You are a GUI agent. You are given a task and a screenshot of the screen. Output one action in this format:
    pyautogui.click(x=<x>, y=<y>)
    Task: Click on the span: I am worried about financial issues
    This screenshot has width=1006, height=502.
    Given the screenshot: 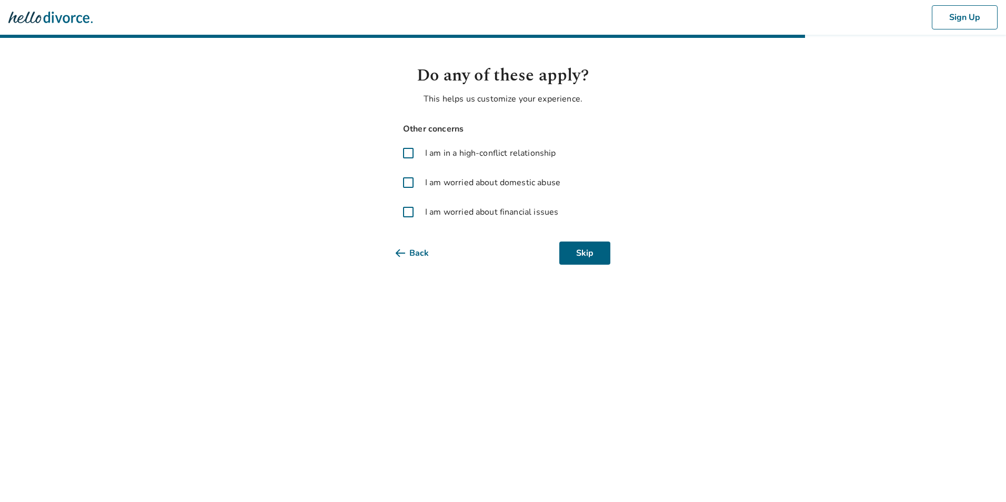 What is the action you would take?
    pyautogui.click(x=492, y=212)
    